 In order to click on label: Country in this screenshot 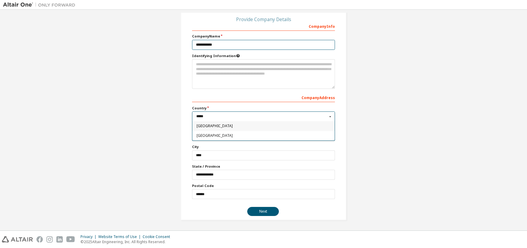, I will do `click(264, 108)`.